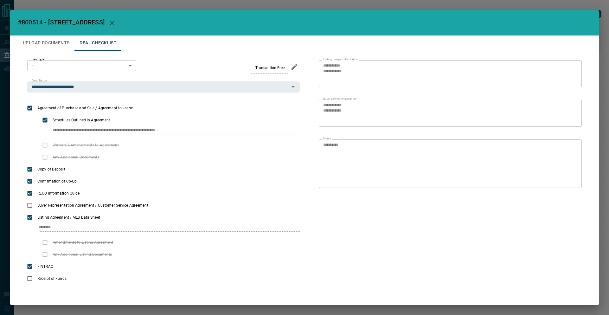 Image resolution: width=609 pixels, height=315 pixels. I want to click on span: Confirmation of Co-Op, so click(57, 181).